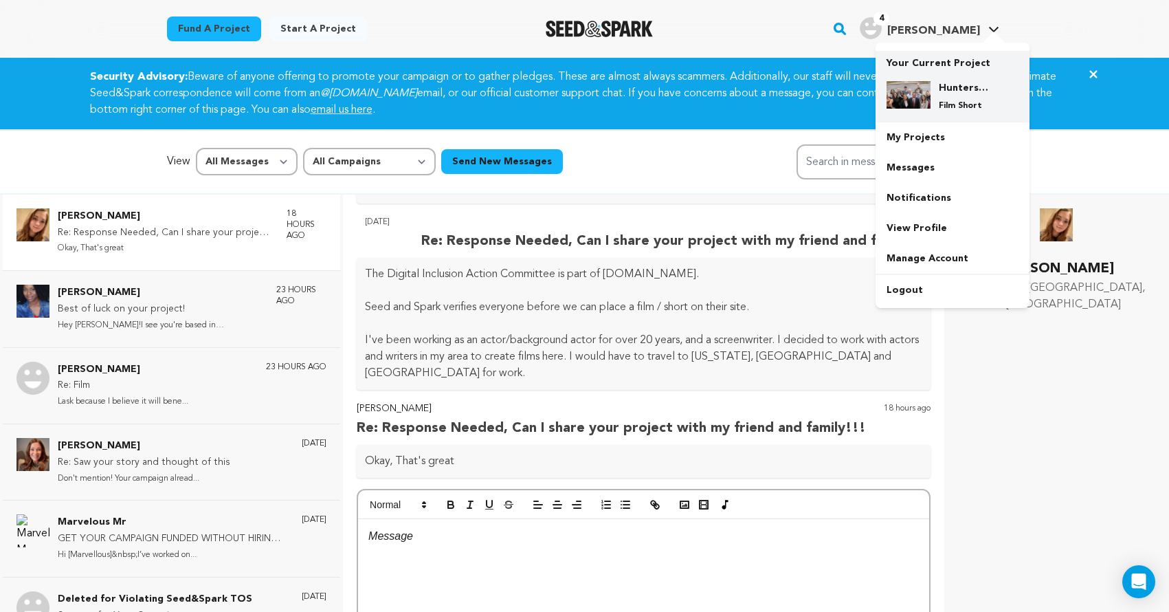  What do you see at coordinates (643, 307) in the screenshot?
I see `p: Seed and Spark verifies everyone before we can place a film / short on their site.` at bounding box center [643, 307].